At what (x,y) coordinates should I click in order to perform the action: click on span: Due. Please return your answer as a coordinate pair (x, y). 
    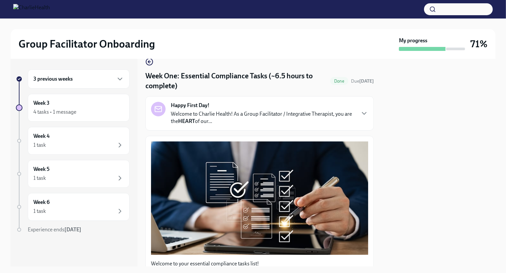
    Looking at the image, I should click on (362, 81).